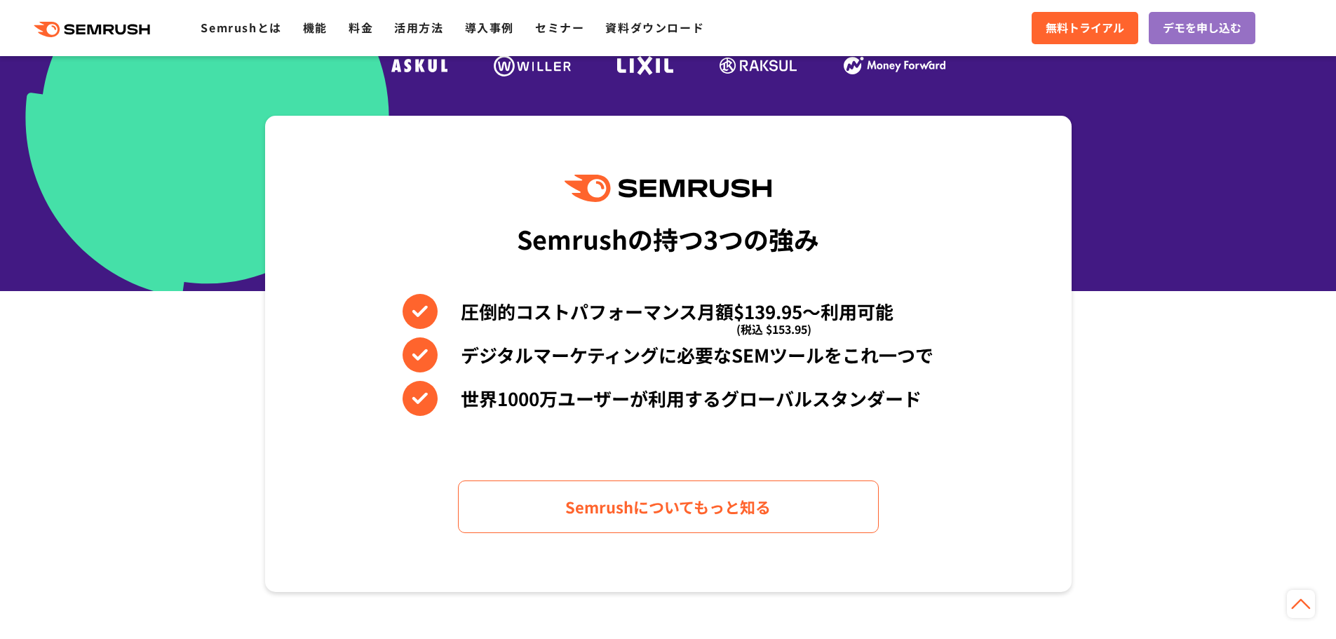 This screenshot has height=639, width=1336. I want to click on li: 世界1000万ユーザーが利用するグローバルスタンダード, so click(668, 398).